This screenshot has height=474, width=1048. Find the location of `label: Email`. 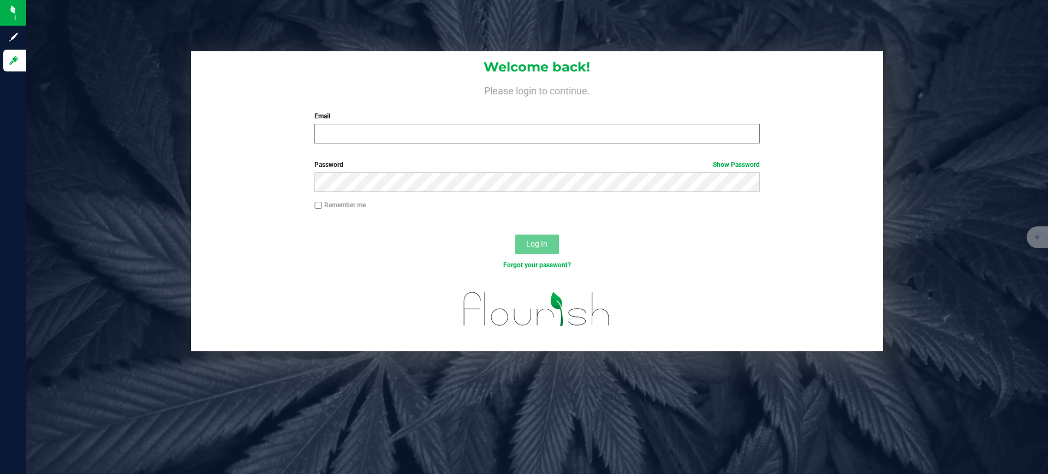

label: Email is located at coordinates (536, 116).